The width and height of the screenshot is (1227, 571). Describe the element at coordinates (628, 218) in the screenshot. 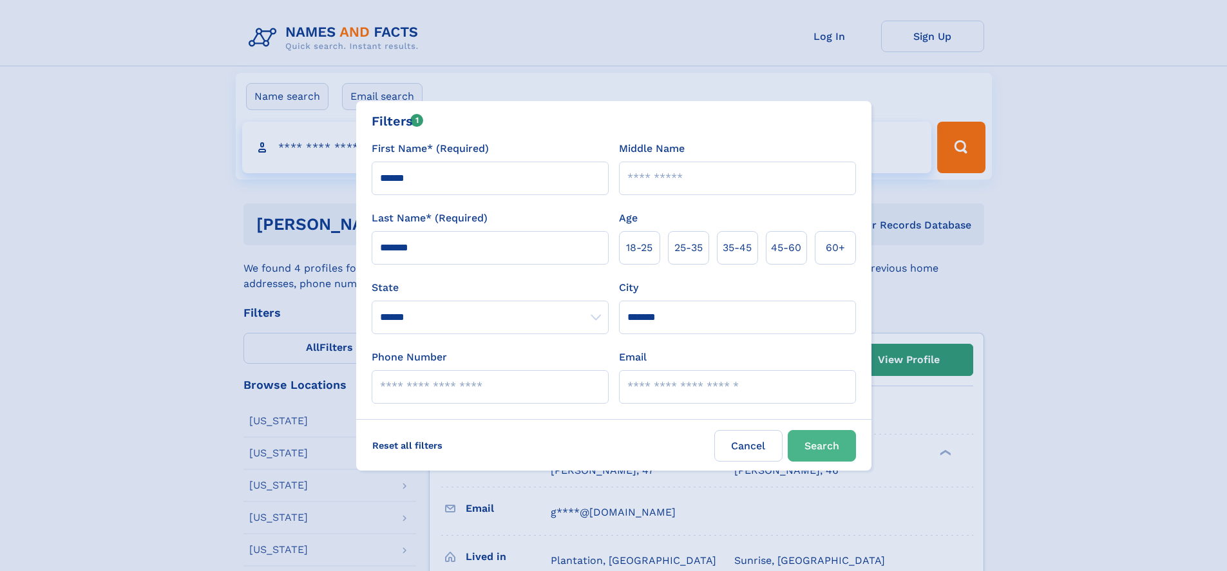

I see `label: Age` at that location.